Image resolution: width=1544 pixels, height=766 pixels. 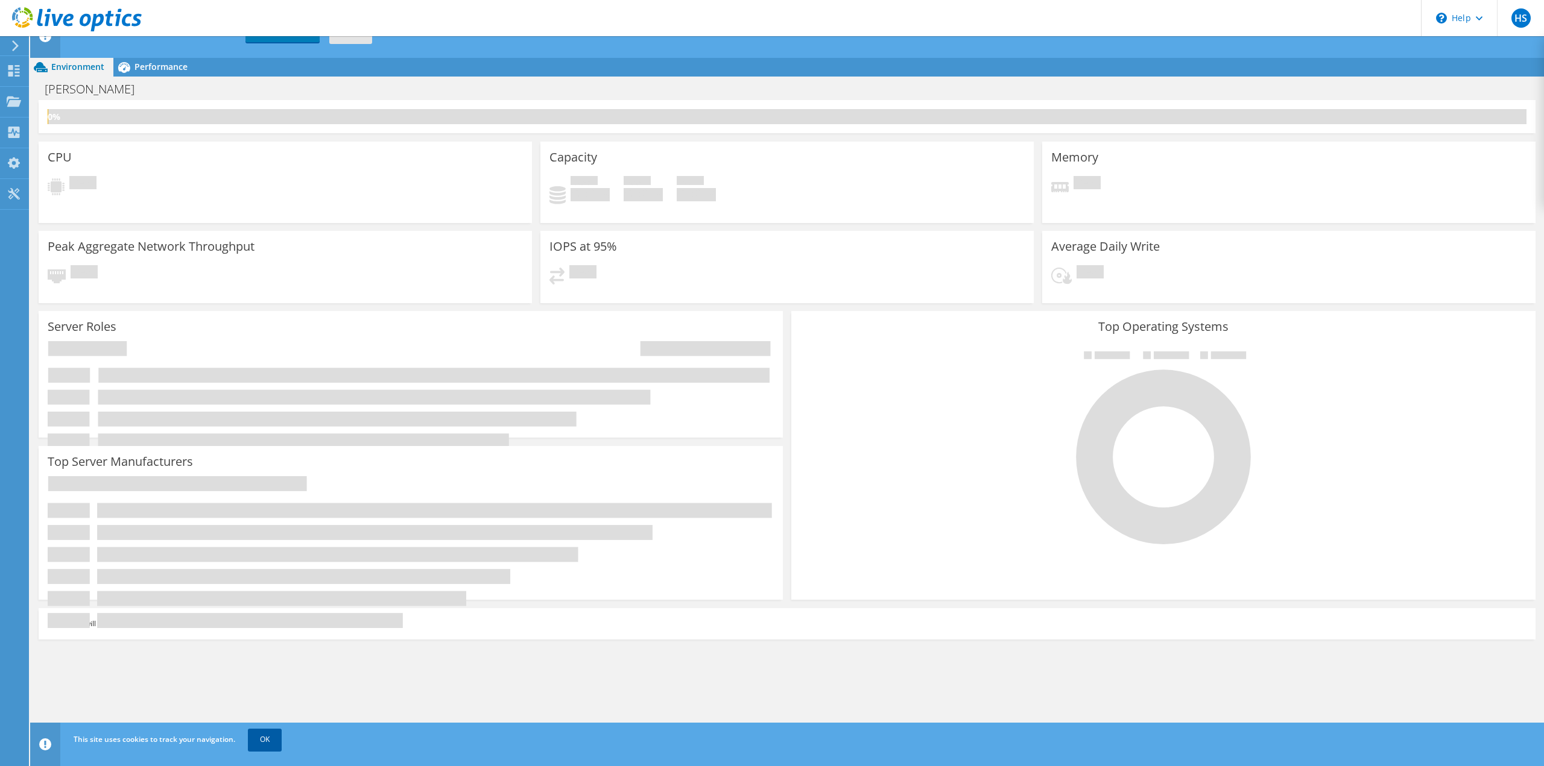 What do you see at coordinates (1441, 18) in the screenshot?
I see `svg: \n` at bounding box center [1441, 18].